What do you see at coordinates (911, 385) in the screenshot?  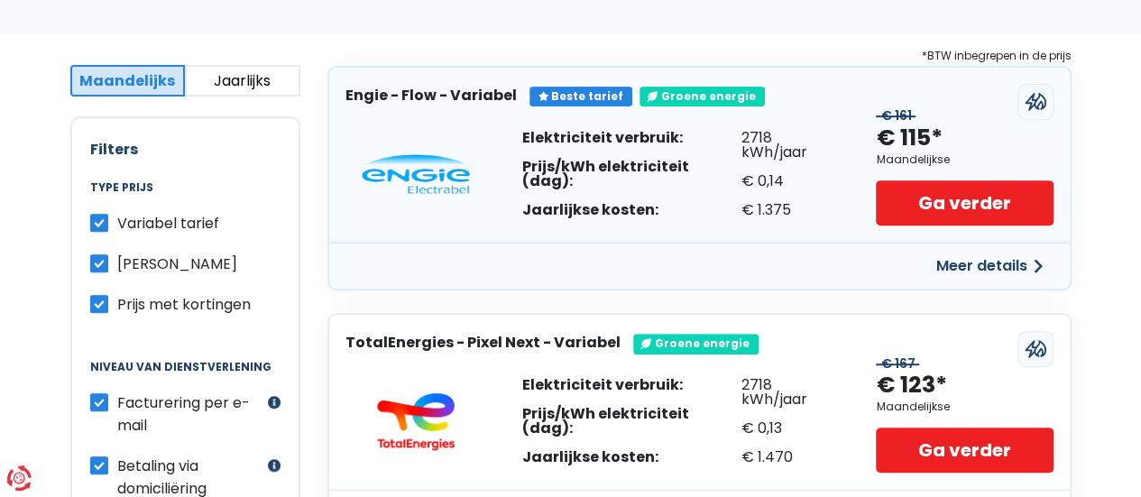 I see `div: € 123*` at bounding box center [911, 385].